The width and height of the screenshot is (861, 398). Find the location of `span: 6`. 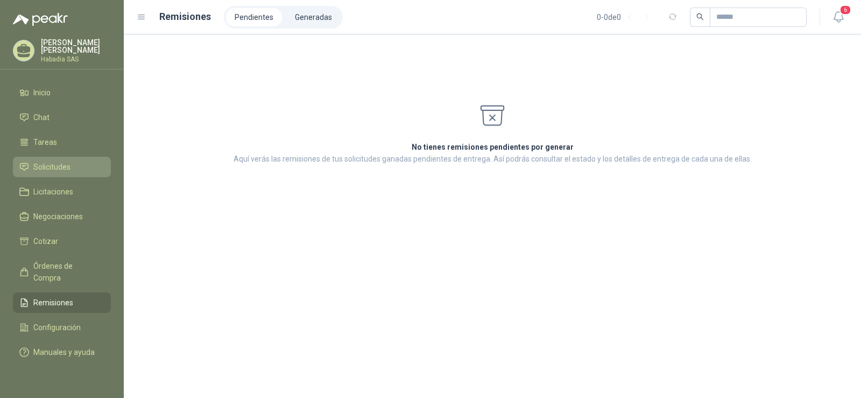

span: 6 is located at coordinates (846, 10).